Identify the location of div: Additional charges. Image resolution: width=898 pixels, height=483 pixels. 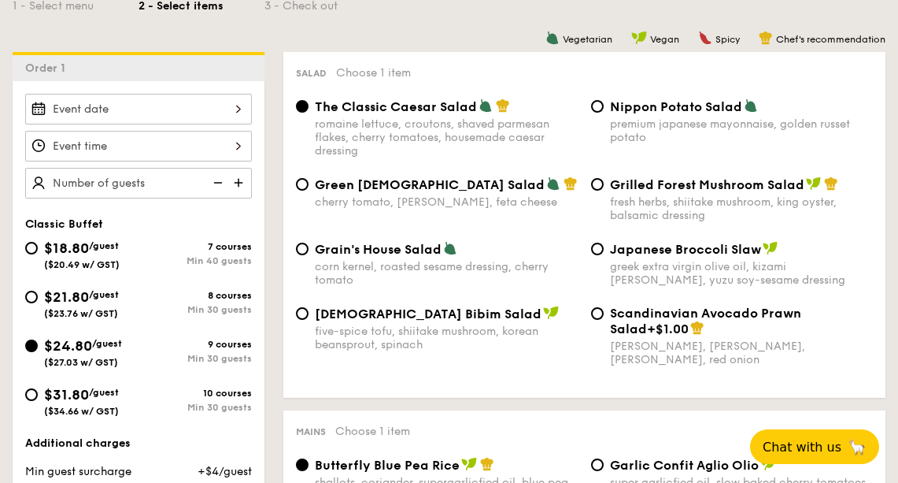
(139, 443).